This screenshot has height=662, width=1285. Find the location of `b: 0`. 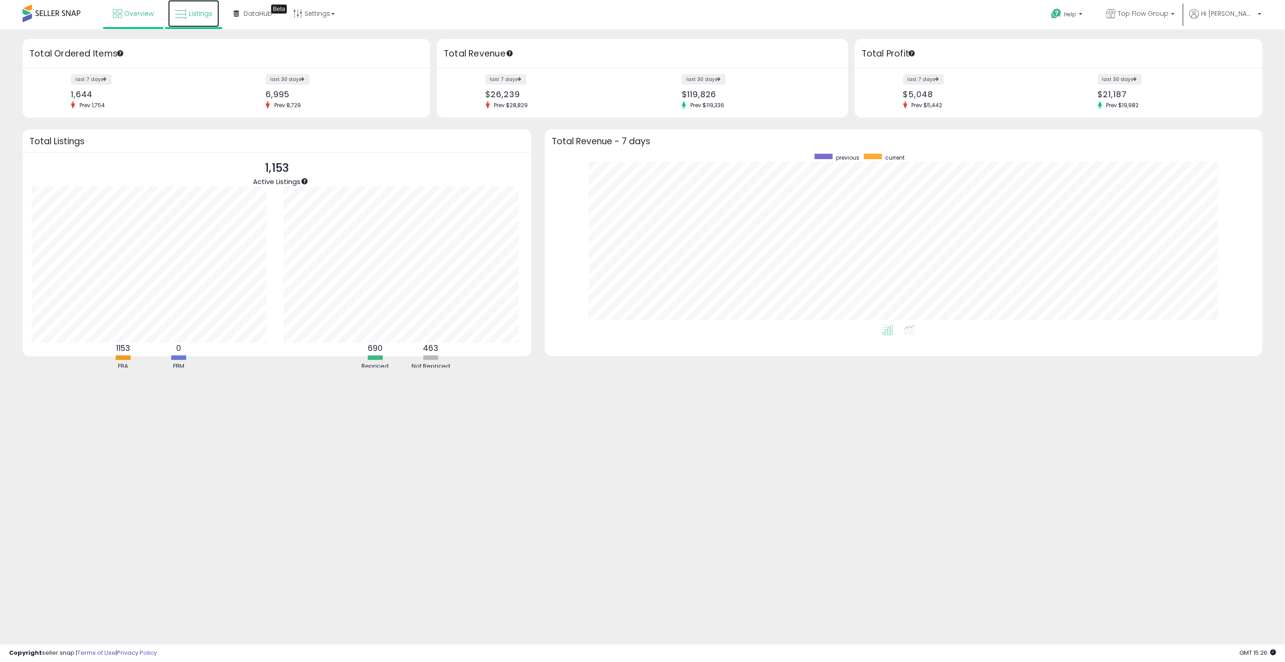

b: 0 is located at coordinates (178, 348).